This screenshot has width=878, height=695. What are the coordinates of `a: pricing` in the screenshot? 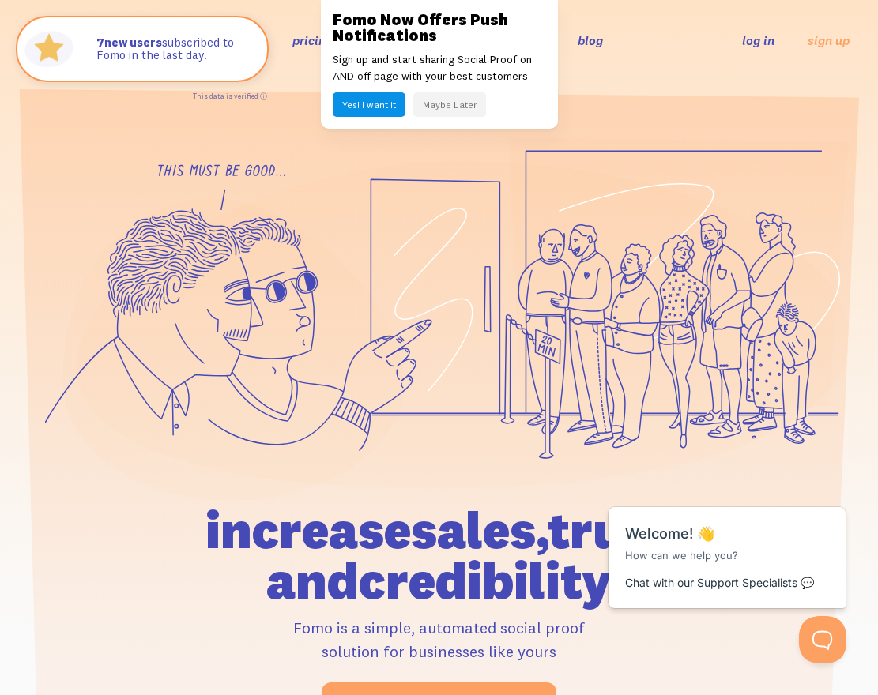 It's located at (312, 40).